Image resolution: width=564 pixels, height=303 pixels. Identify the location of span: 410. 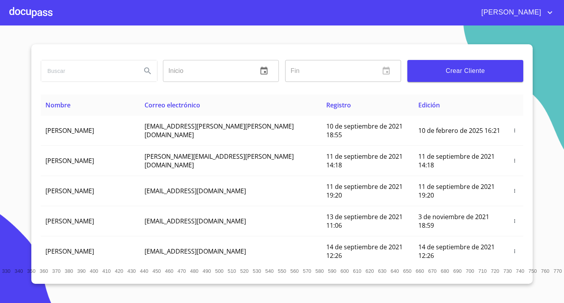
(106, 271).